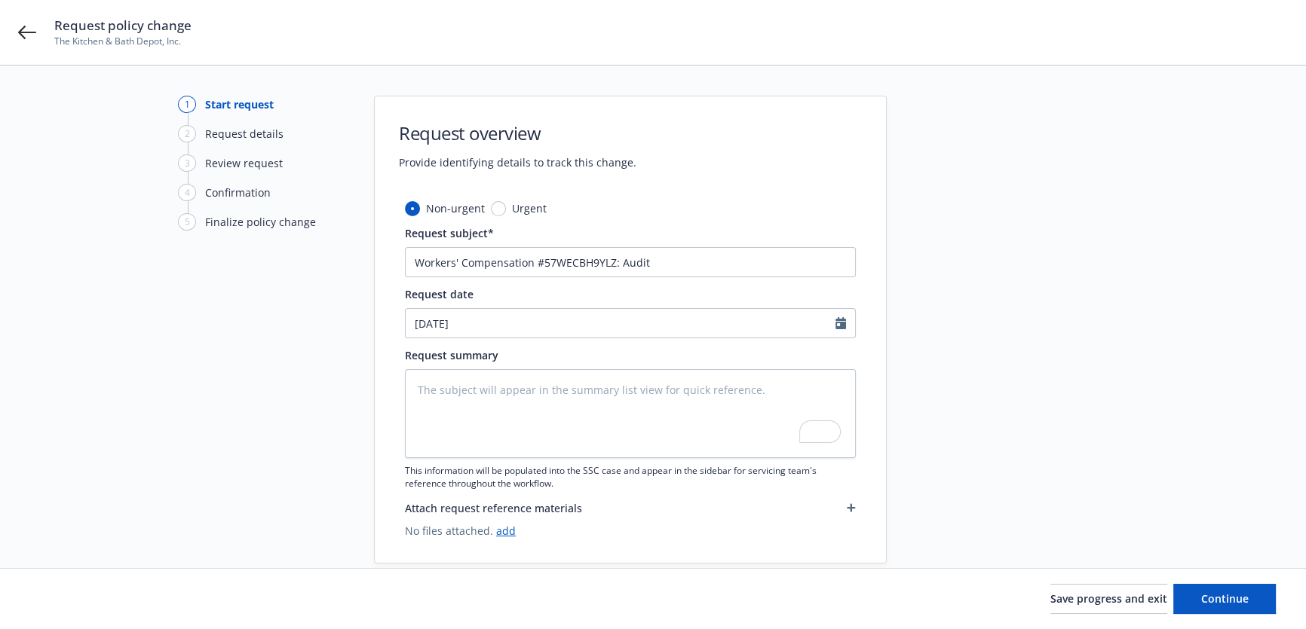 The height and width of the screenshot is (629, 1306). Describe the element at coordinates (244, 133) in the screenshot. I see `div: Request details` at that location.